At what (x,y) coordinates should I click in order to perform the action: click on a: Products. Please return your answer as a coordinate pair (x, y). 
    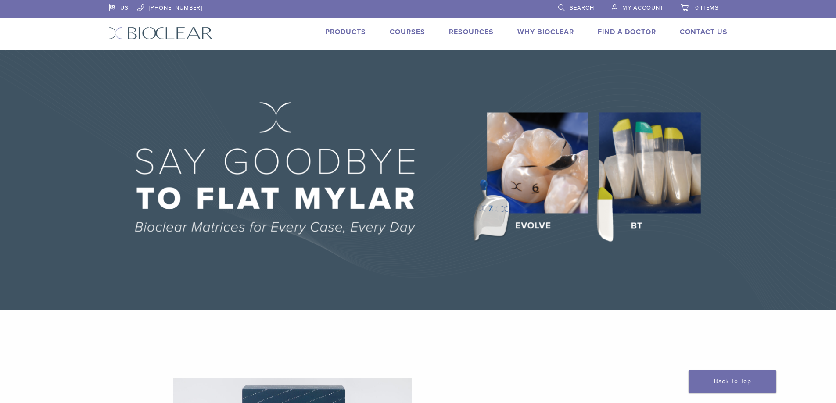
    Looking at the image, I should click on (346, 32).